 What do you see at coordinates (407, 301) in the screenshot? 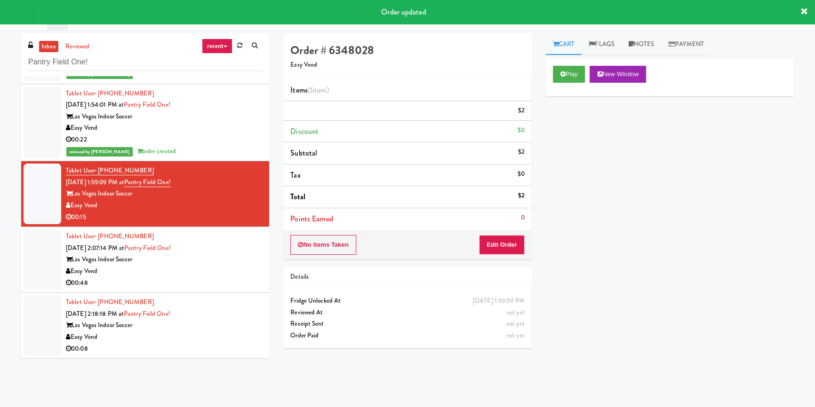
I see `div: Fridge Unlocked At` at bounding box center [407, 301].